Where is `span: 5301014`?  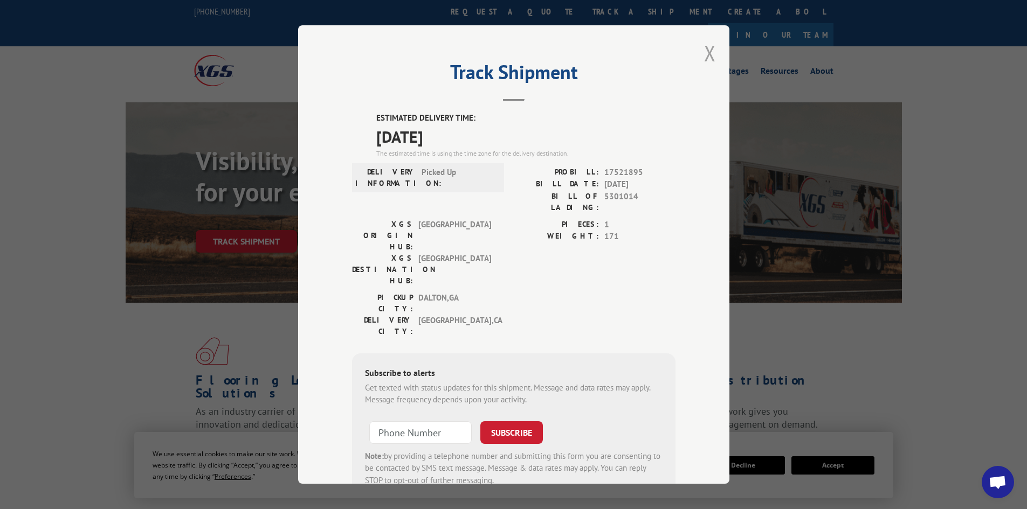
span: 5301014 is located at coordinates (640, 202).